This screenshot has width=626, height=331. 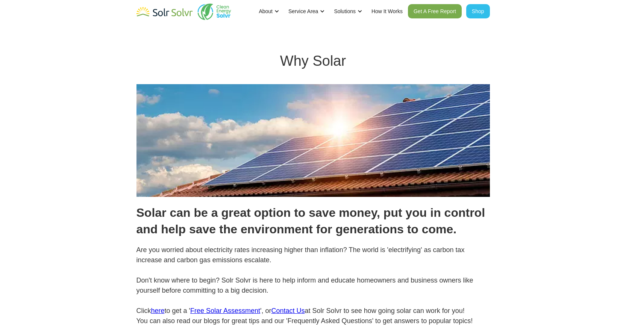 What do you see at coordinates (313, 61) in the screenshot?
I see `h1: Why Solar` at bounding box center [313, 61].